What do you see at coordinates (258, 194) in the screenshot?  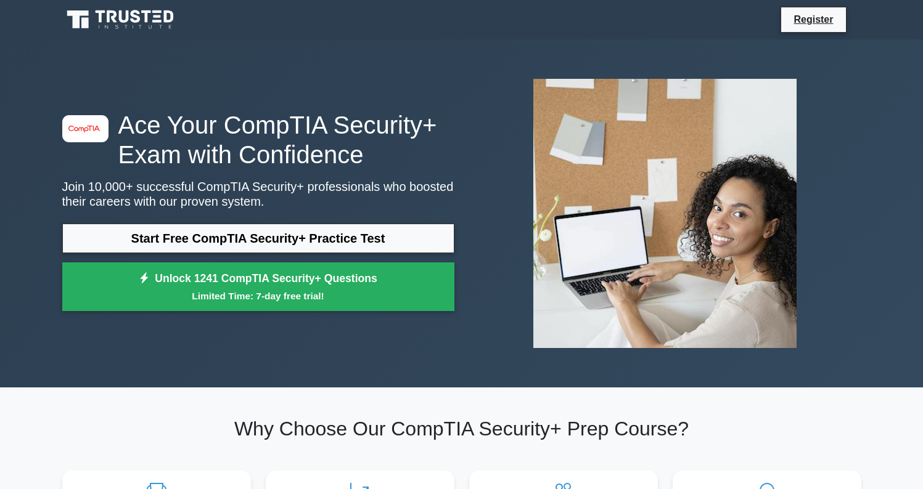 I see `p: Join 10,000+ successful CompTIA Security+ professionals who boosted their careers with our proven...` at bounding box center [258, 194].